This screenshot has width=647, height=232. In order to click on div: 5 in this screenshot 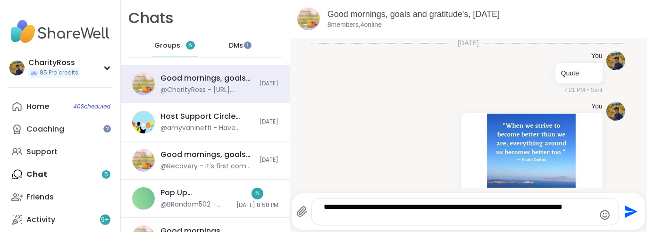, I will do `click(257, 193)`.